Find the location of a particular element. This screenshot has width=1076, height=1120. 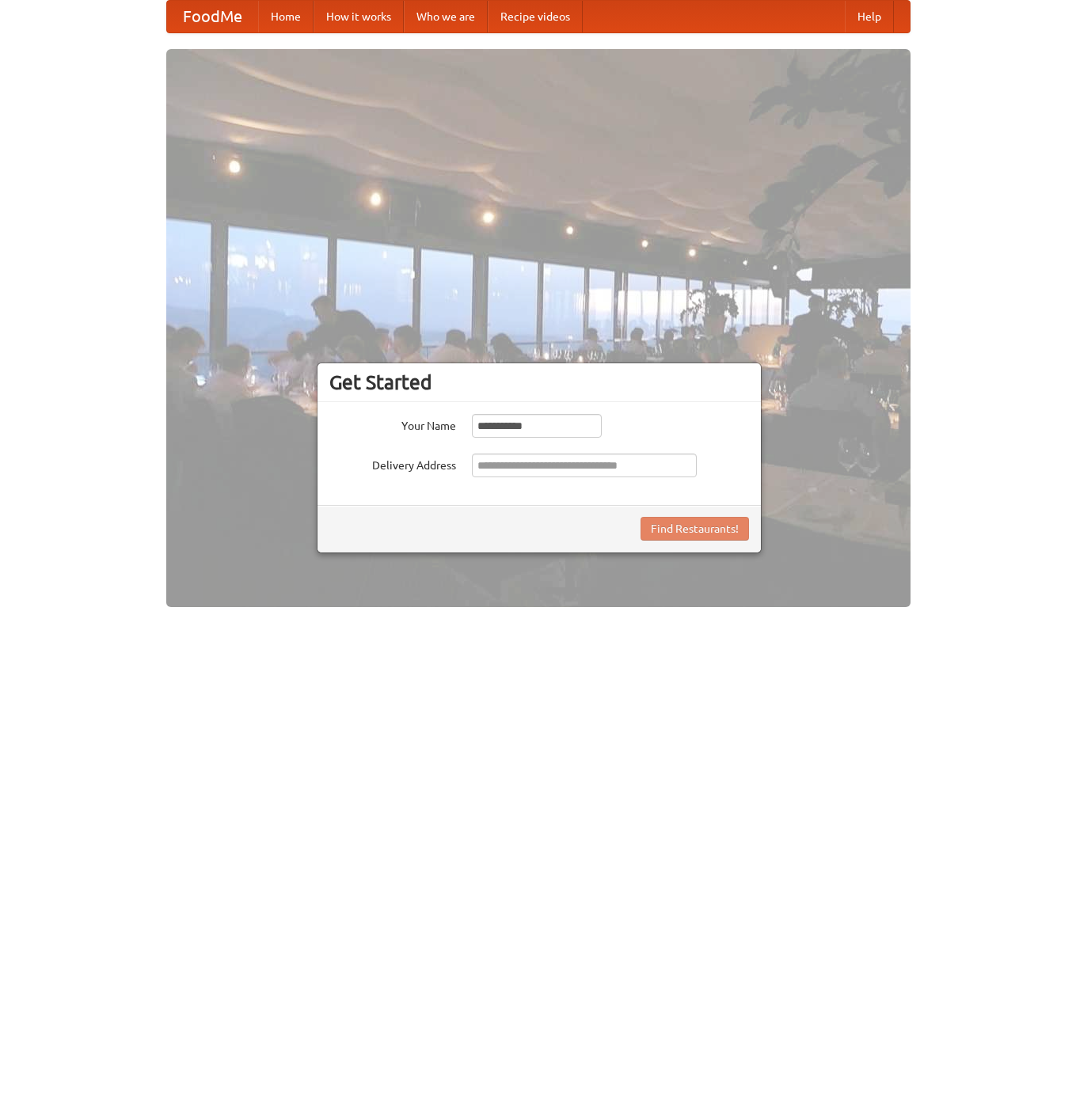

label: Delivery Address is located at coordinates (393, 463).